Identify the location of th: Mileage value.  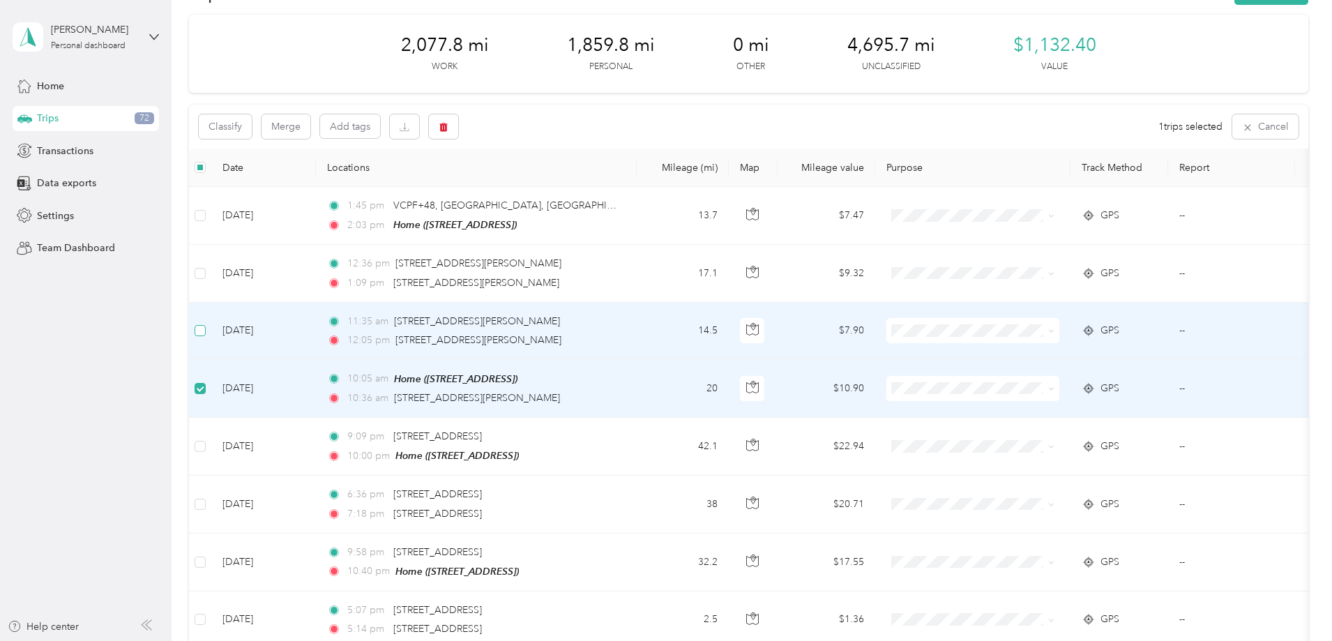
(826, 167).